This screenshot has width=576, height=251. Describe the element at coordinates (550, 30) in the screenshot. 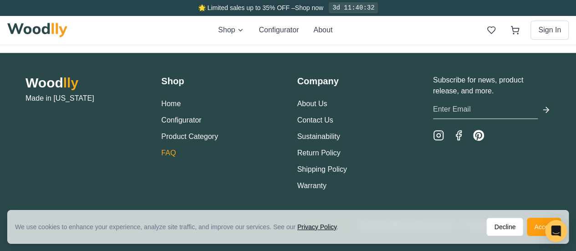

I see `button: Sign In` at that location.